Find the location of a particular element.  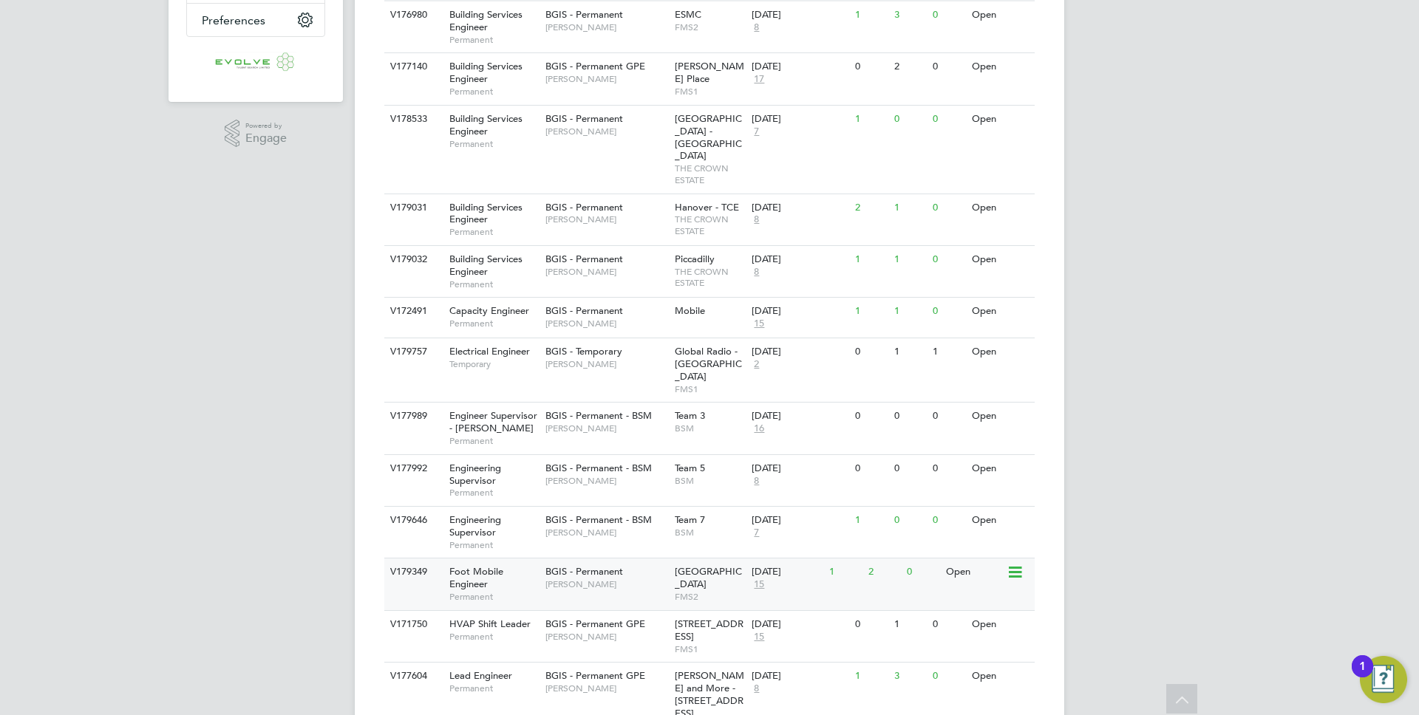

span: Temporary is located at coordinates (494, 364).